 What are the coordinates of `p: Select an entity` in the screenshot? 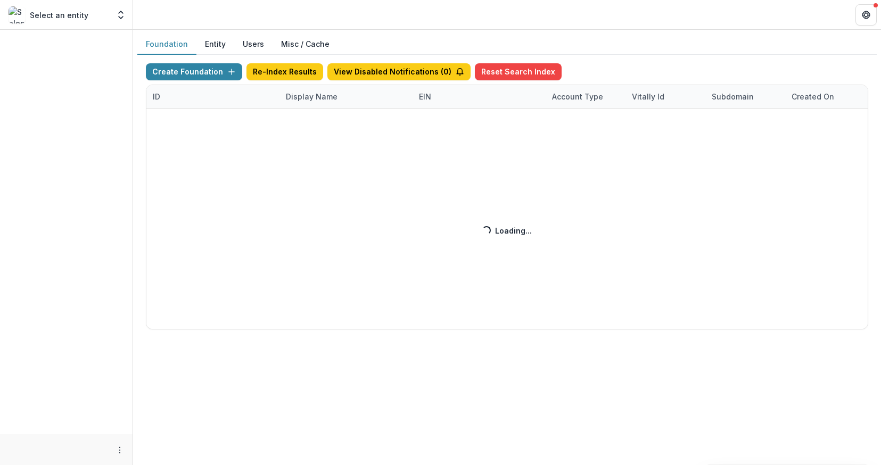 It's located at (59, 15).